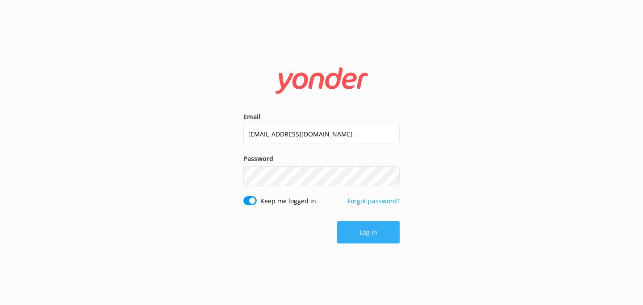 The image size is (643, 305). What do you see at coordinates (321, 134) in the screenshot?
I see `input: user@emailaddress.com` at bounding box center [321, 134].